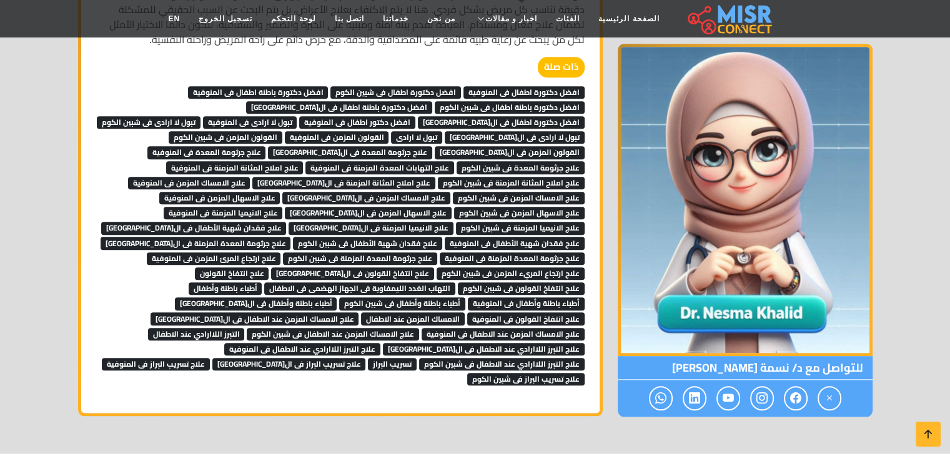  What do you see at coordinates (510, 106) in the screenshot?
I see `a: افضل دكتورة باطنة اطفال فى شبين الكوم` at bounding box center [510, 106].